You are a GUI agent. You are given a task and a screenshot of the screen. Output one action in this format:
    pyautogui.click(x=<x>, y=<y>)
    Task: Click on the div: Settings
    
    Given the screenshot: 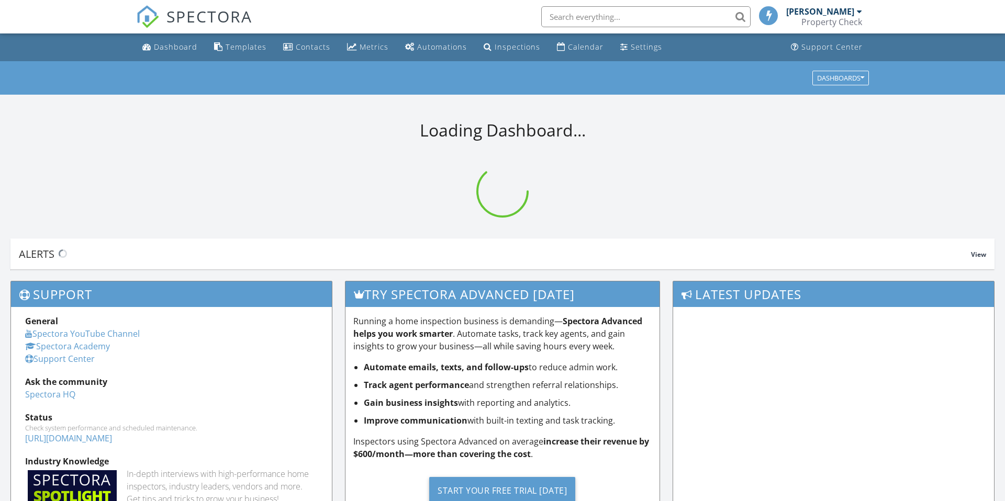 What is the action you would take?
    pyautogui.click(x=646, y=47)
    